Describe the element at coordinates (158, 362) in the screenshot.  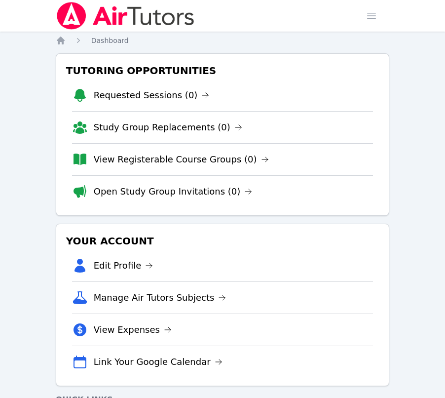
I see `a: Link Your Google Calendar` at that location.